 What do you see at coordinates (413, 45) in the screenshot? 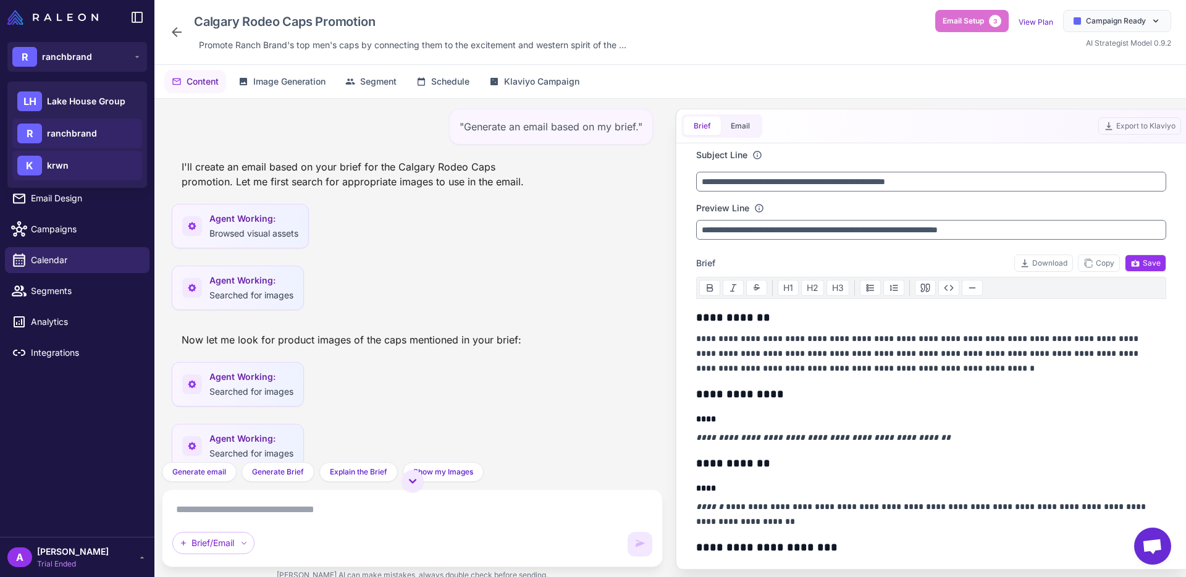
I see `div: Click to edit description` at bounding box center [413, 45].